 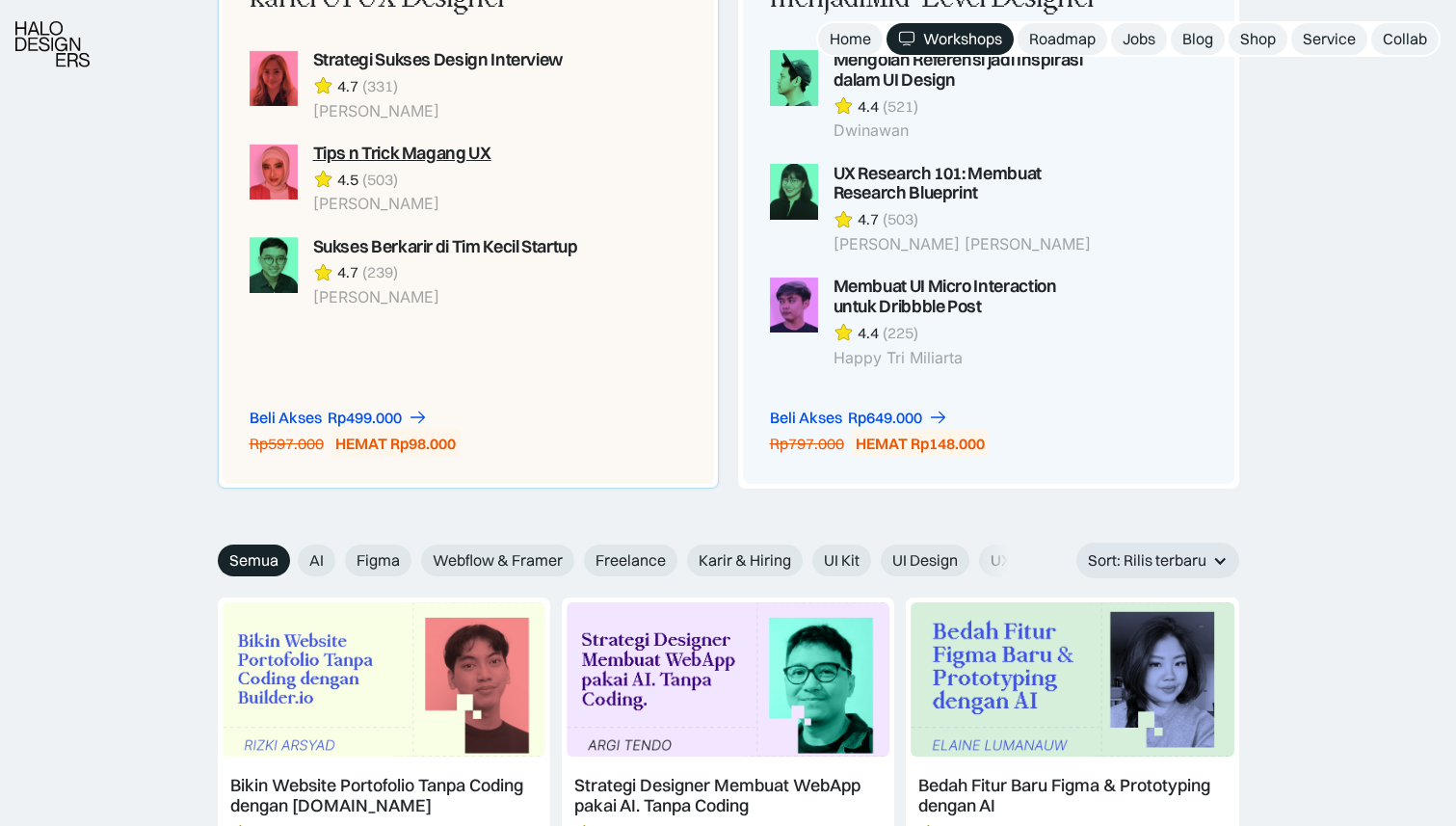 What do you see at coordinates (1405, 39) in the screenshot?
I see `a: Collab` at bounding box center [1405, 39].